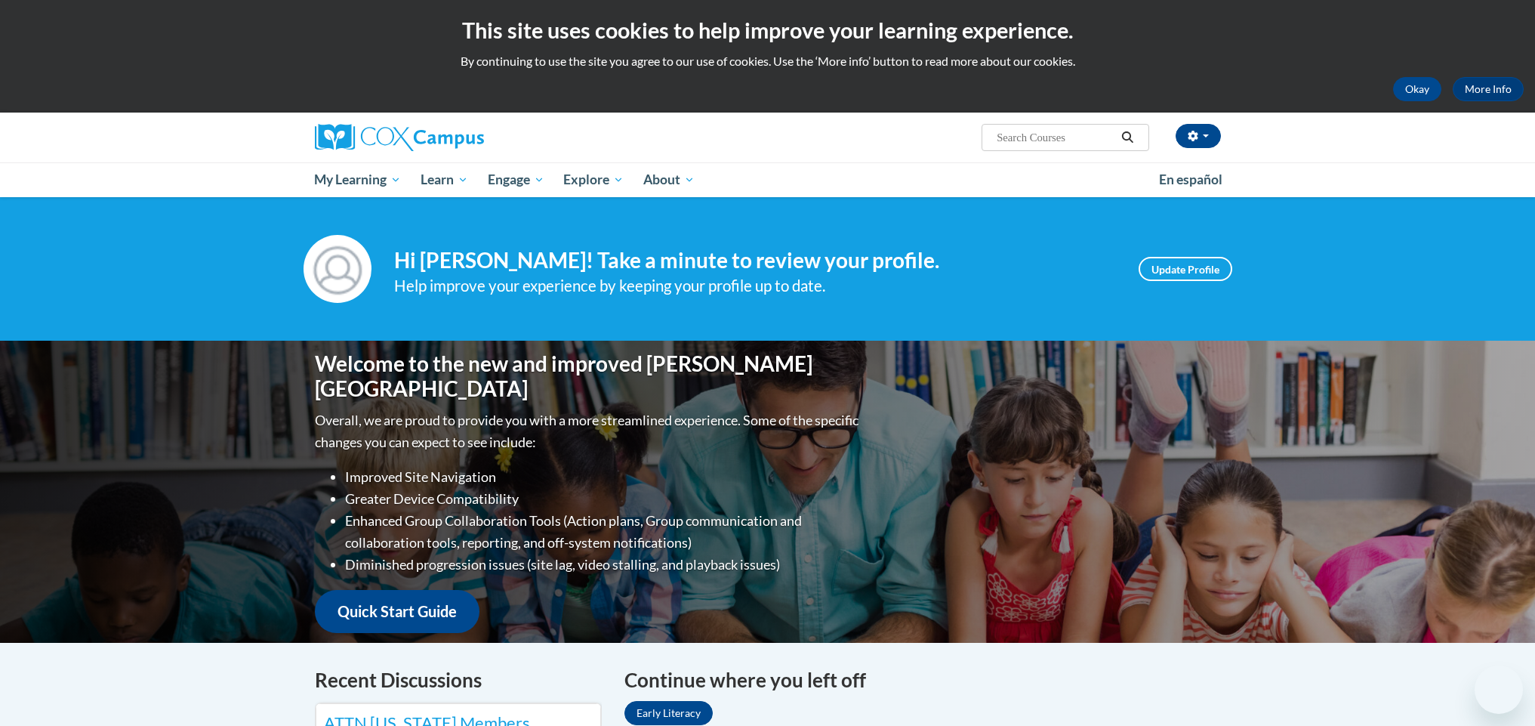 This screenshot has height=726, width=1535. Describe the element at coordinates (668, 713) in the screenshot. I see `a: Early Literacy` at that location.